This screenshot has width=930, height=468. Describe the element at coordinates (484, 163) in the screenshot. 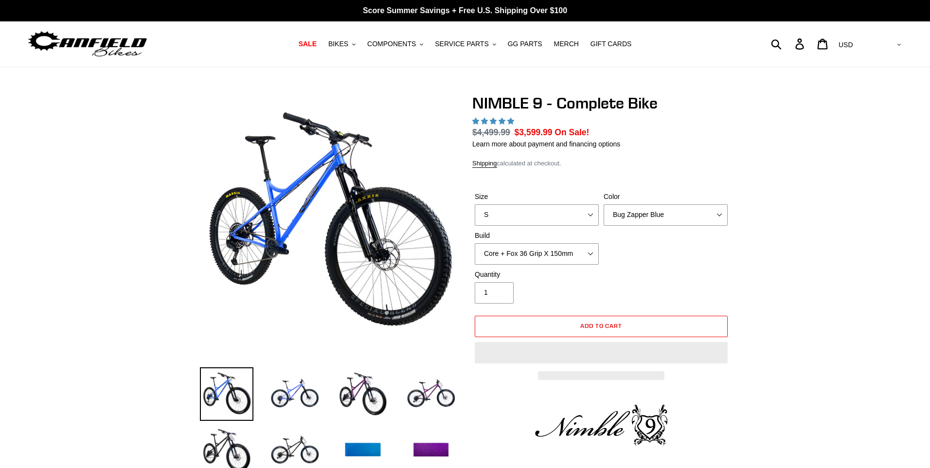

I see `a: Shipping` at that location.